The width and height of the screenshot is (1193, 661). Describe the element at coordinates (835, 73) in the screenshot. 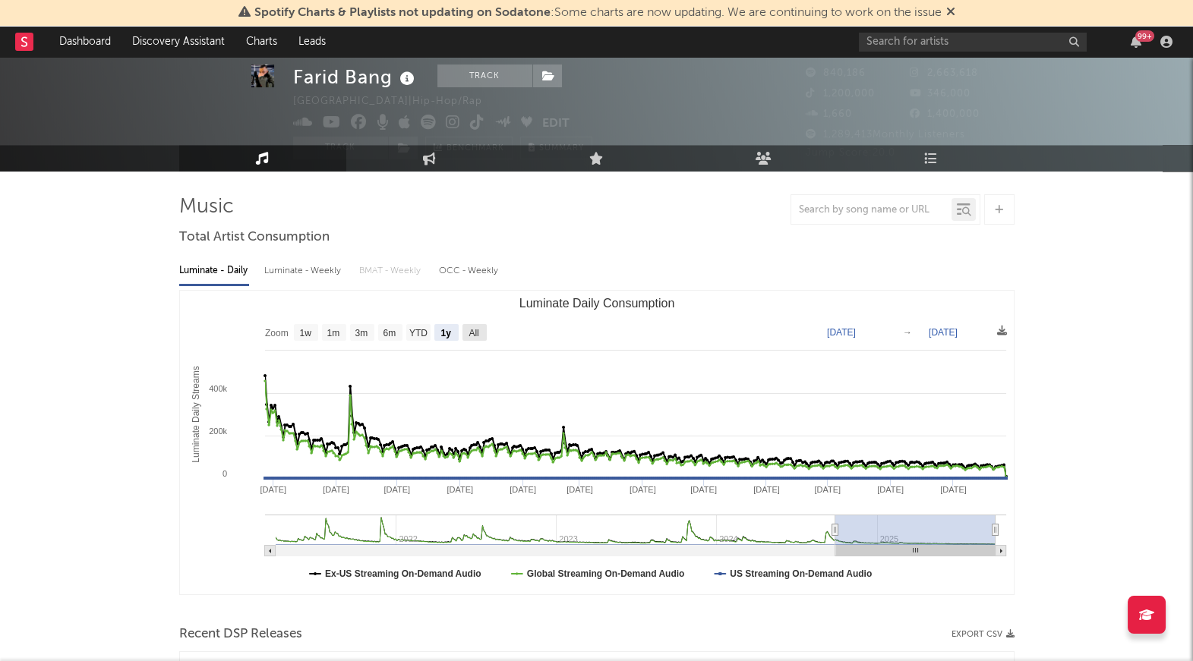

I see `span: 840,186` at that location.